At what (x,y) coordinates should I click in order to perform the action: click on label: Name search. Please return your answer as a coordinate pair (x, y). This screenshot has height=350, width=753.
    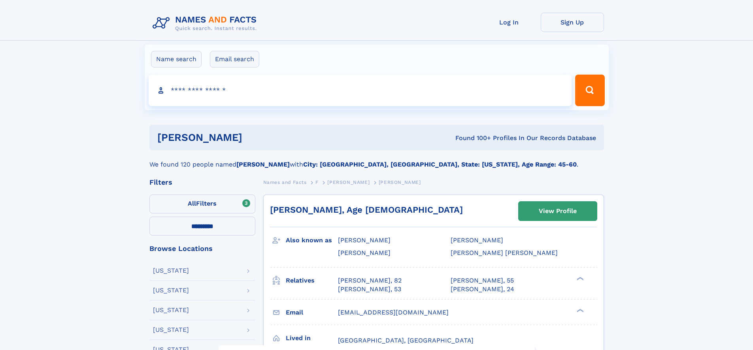
    Looking at the image, I should click on (176, 59).